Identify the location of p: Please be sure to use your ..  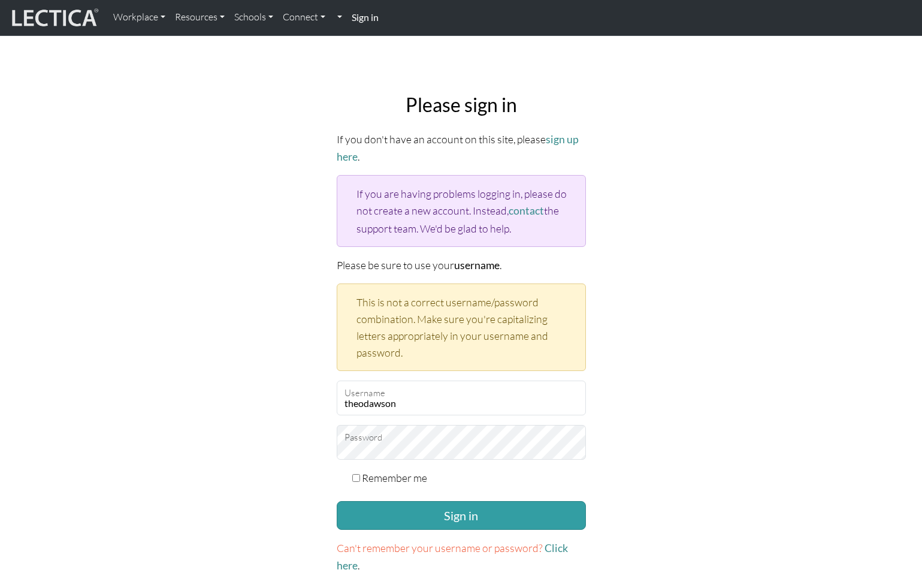
(461, 265).